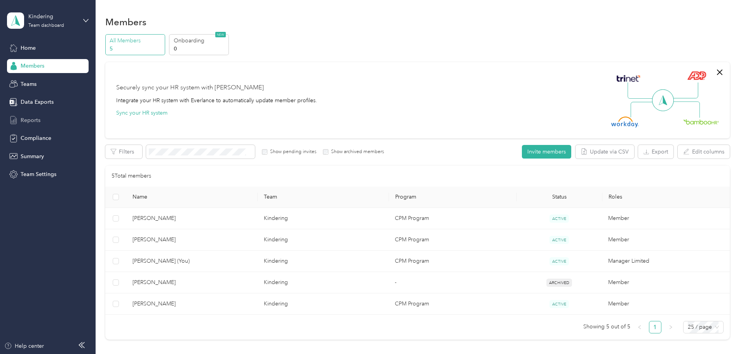 The height and width of the screenshot is (354, 743). I want to click on span: Name, so click(192, 197).